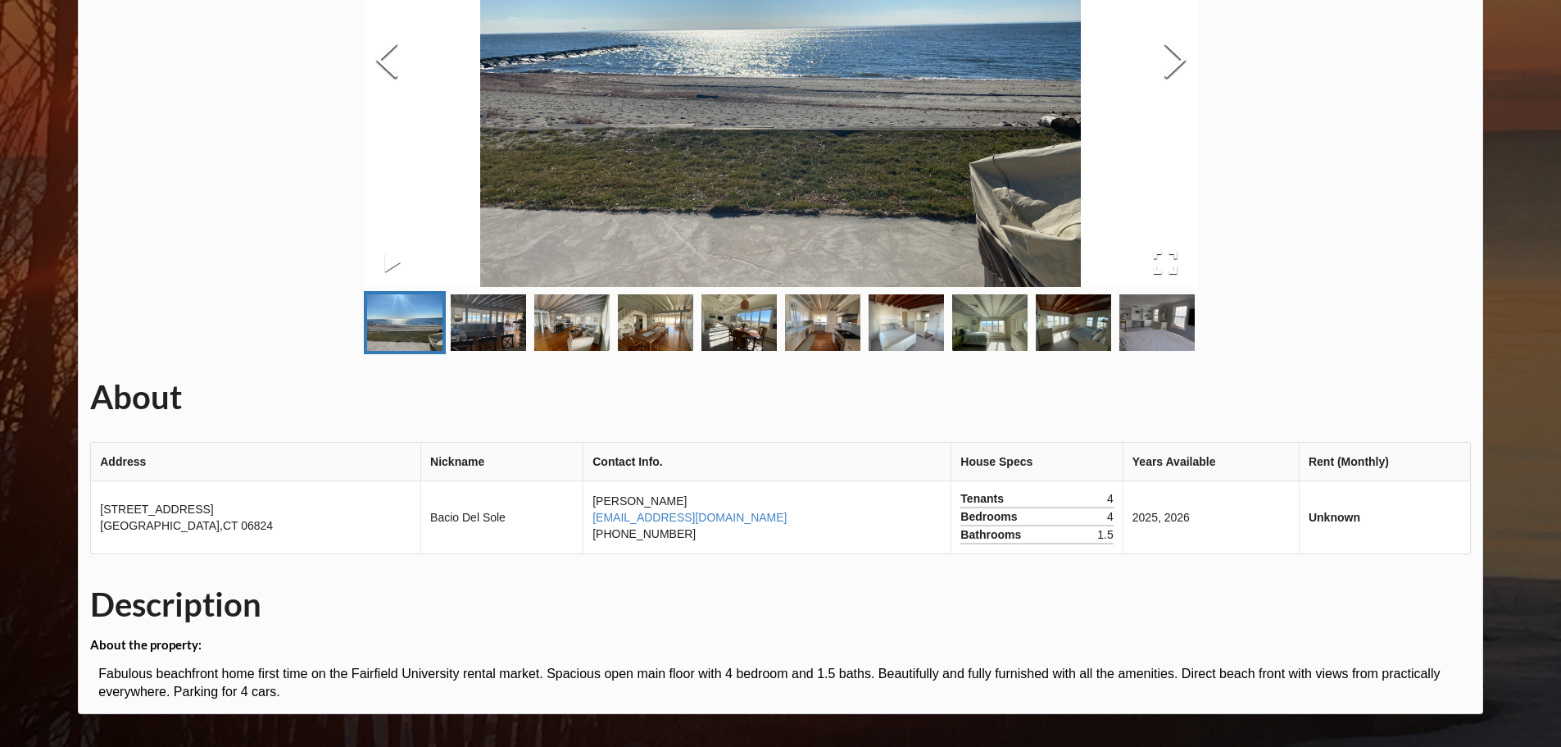 Image resolution: width=1561 pixels, height=747 pixels. What do you see at coordinates (572, 322) in the screenshot?
I see `img: IMG_8026.jpg` at bounding box center [572, 322].